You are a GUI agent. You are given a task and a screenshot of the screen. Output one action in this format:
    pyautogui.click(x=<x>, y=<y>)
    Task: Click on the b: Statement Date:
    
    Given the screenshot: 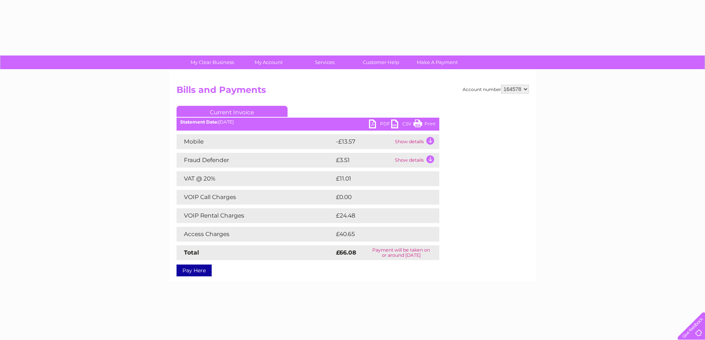 What is the action you would take?
    pyautogui.click(x=199, y=122)
    